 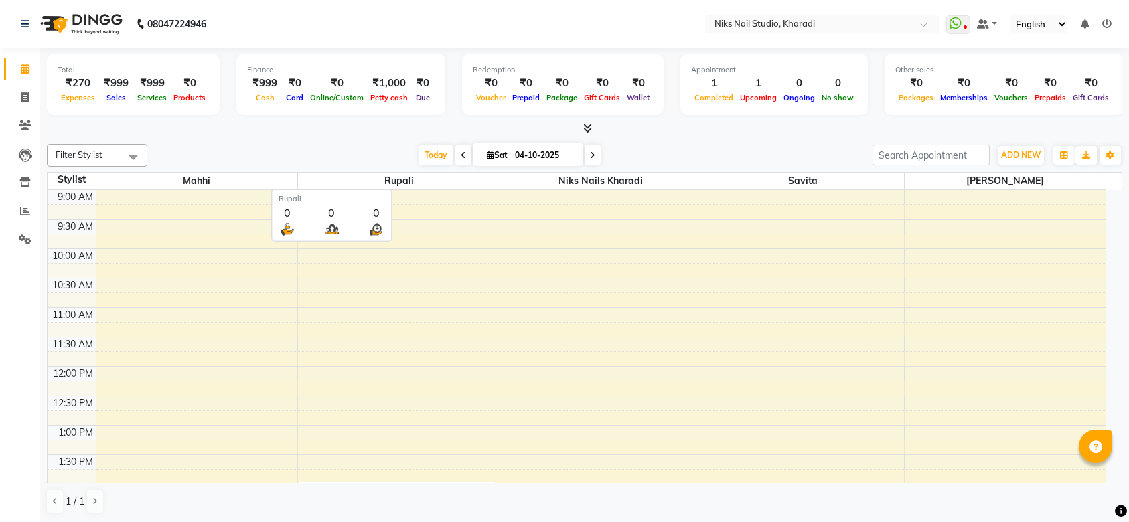 I want to click on div: 11:00 AM, so click(x=72, y=315).